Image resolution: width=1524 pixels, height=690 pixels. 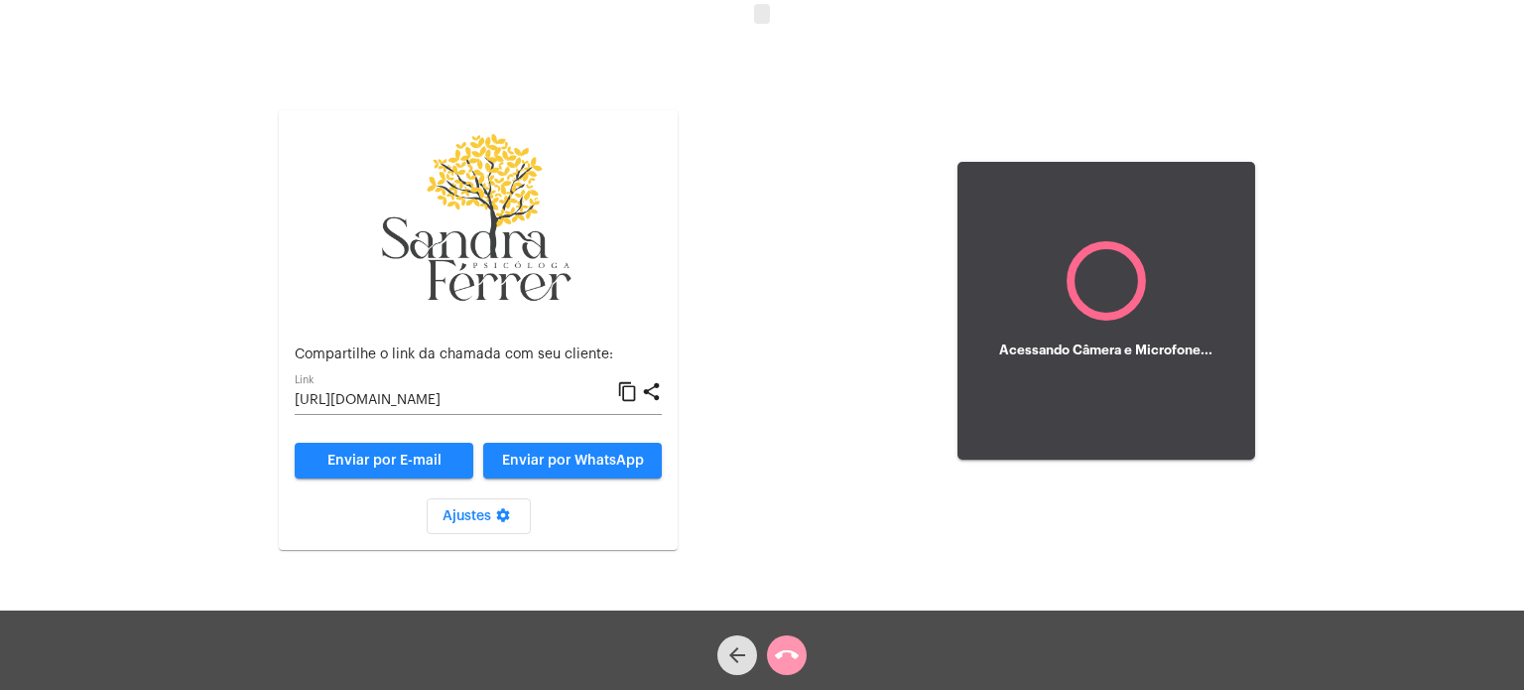 I want to click on button: Ajustes, so click(x=478, y=516).